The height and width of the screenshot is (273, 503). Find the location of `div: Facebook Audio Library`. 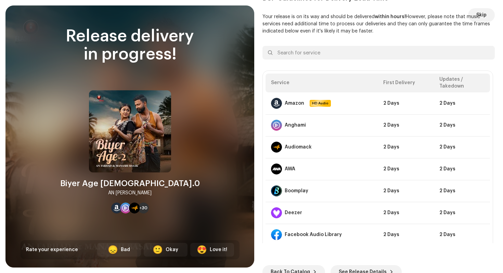

div: Facebook Audio Library is located at coordinates (313, 235).